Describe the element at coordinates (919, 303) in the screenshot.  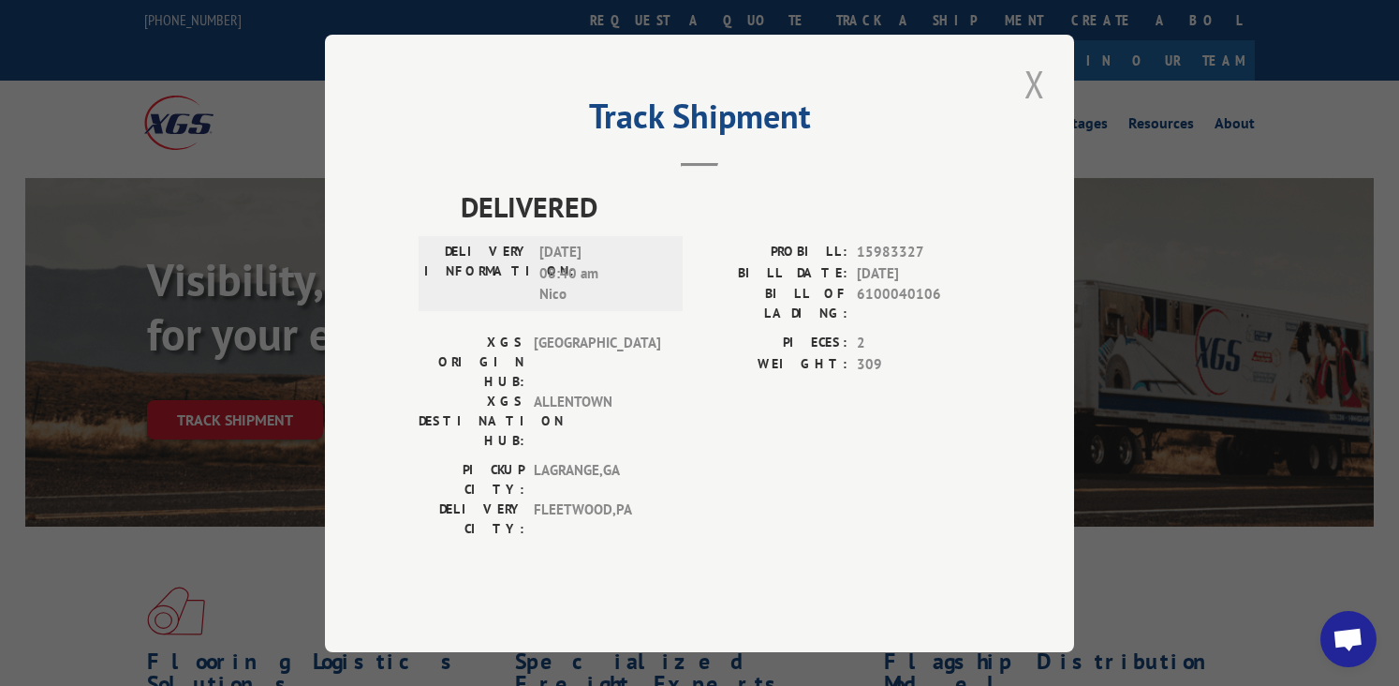
I see `span: 6100040106` at that location.